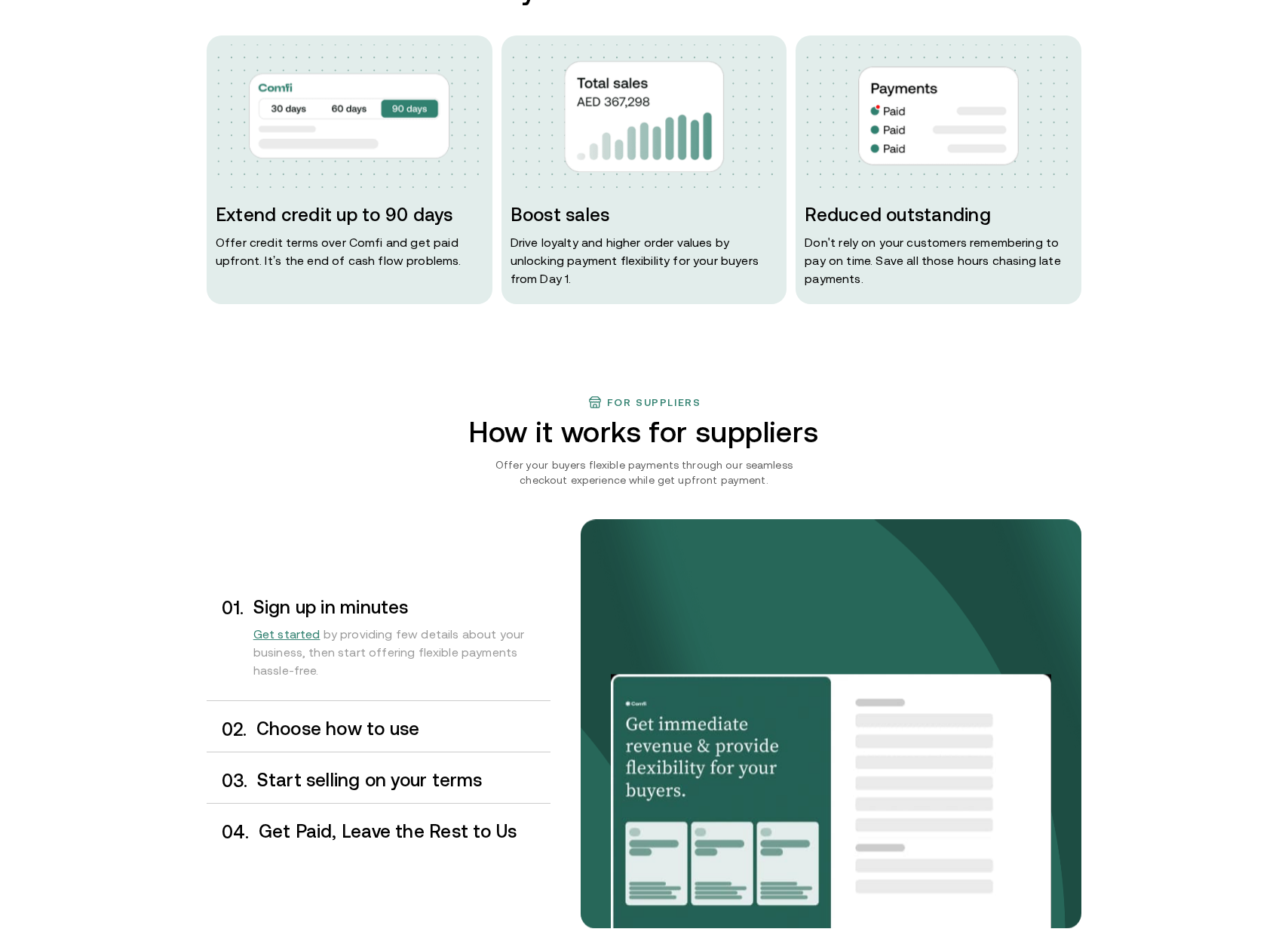  What do you see at coordinates (227, 831) in the screenshot?
I see `div: 0 4 .` at bounding box center [227, 831].